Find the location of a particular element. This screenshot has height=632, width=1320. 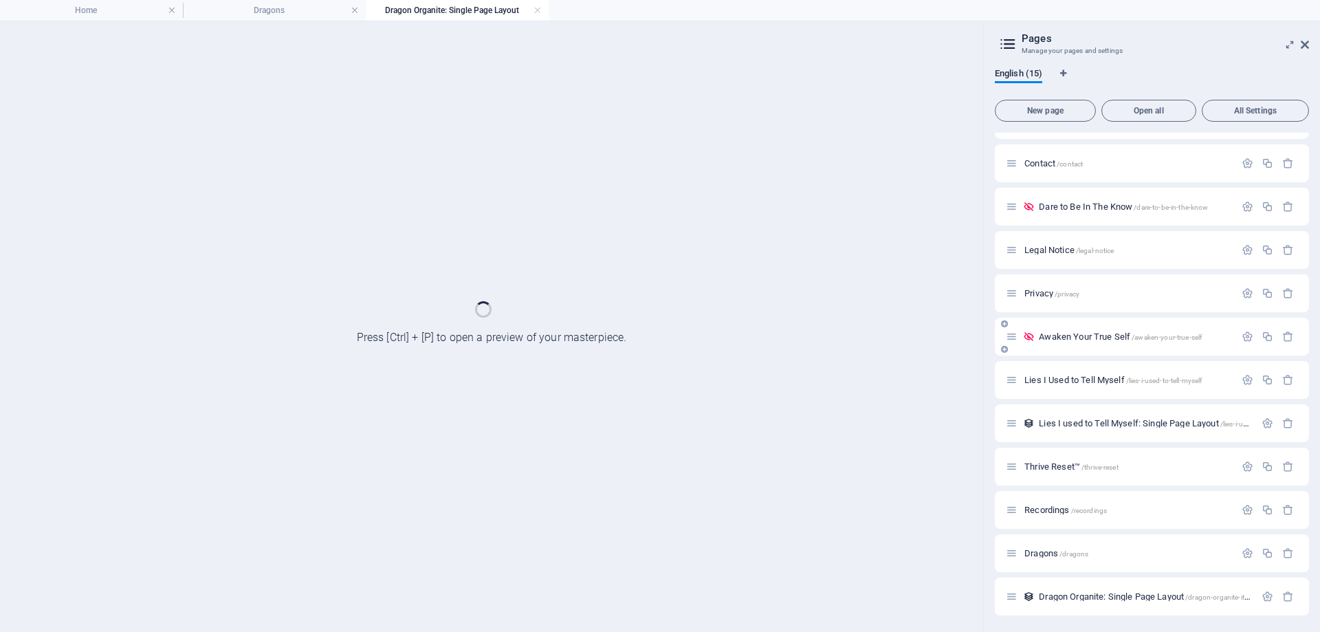

div: Lies I Used to Tell Myself/lies-i-used-to-tell-myself is located at coordinates (1128, 380).